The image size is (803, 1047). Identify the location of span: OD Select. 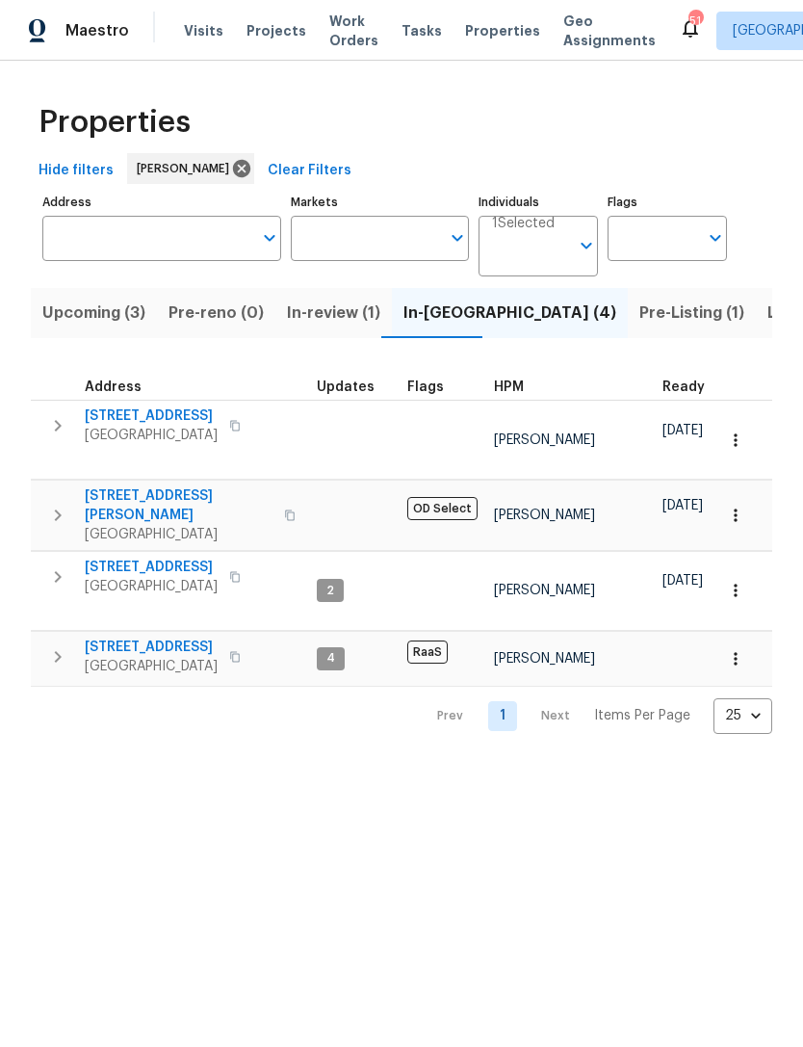
(442, 509).